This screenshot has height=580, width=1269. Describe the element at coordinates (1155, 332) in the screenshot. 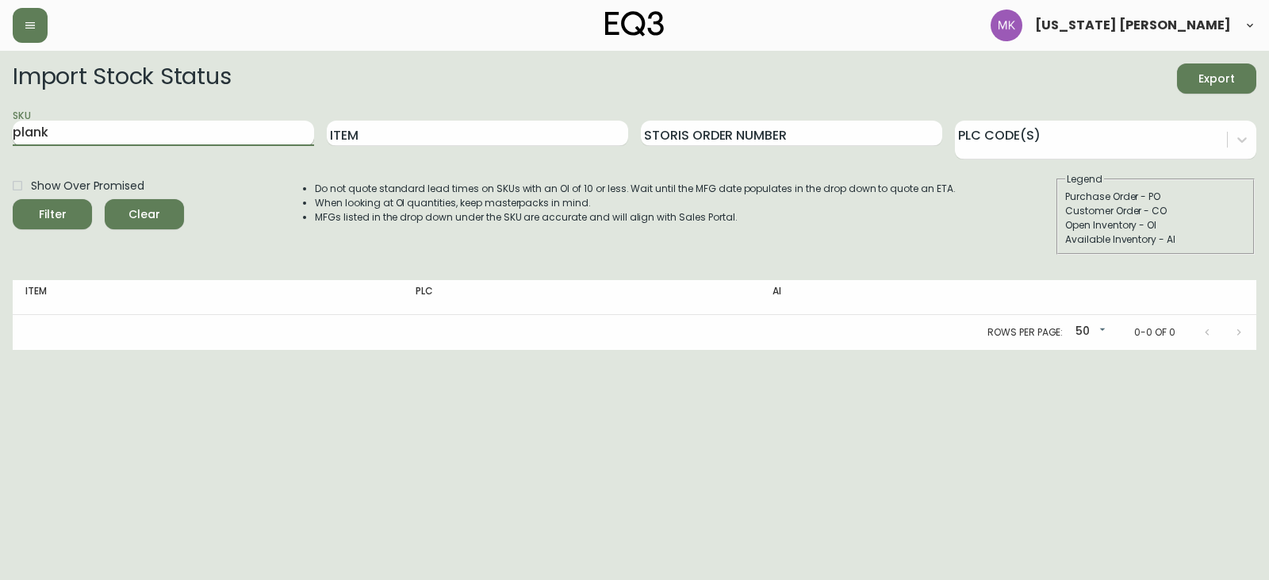

I see `p: 0-0 of 0` at that location.